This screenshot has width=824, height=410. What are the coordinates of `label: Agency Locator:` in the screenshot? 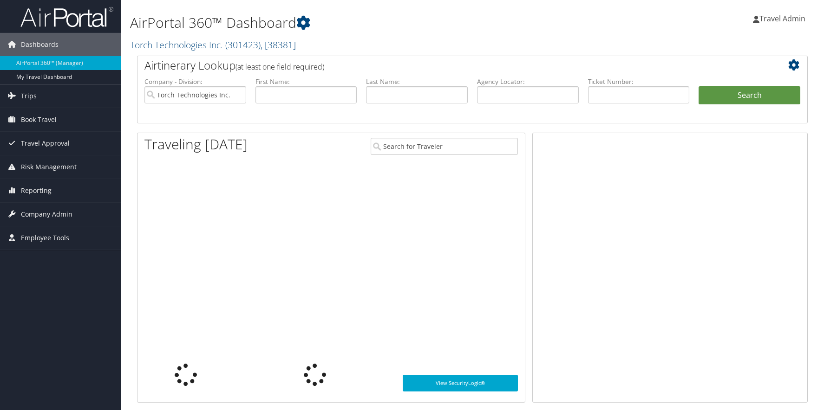 It's located at (528, 82).